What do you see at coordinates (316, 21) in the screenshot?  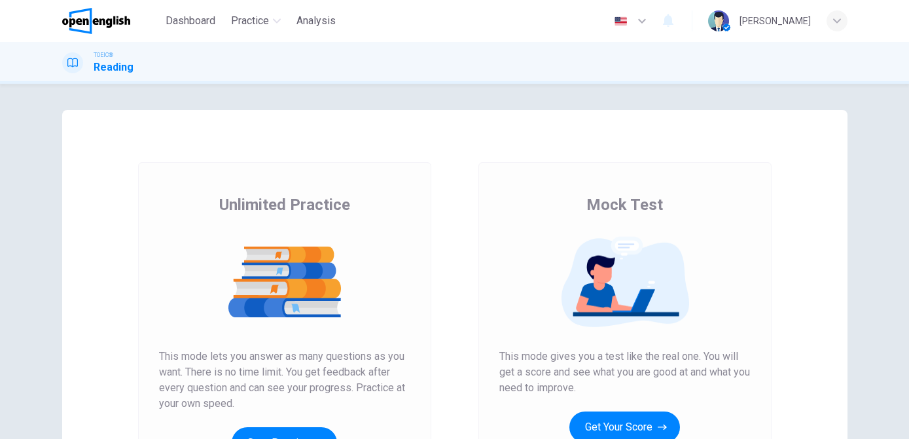 I see `button: Analysis` at bounding box center [316, 21].